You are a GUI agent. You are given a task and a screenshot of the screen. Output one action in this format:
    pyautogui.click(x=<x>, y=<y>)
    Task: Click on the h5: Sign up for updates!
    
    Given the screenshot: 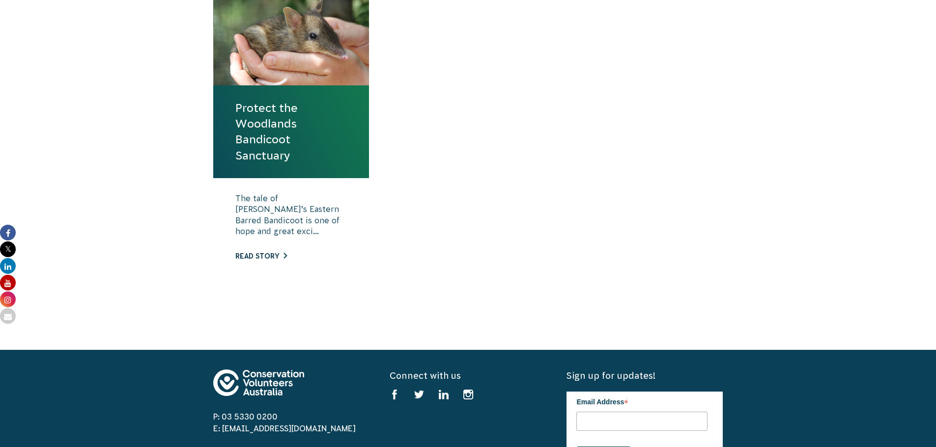 What is the action you would take?
    pyautogui.click(x=644, y=376)
    